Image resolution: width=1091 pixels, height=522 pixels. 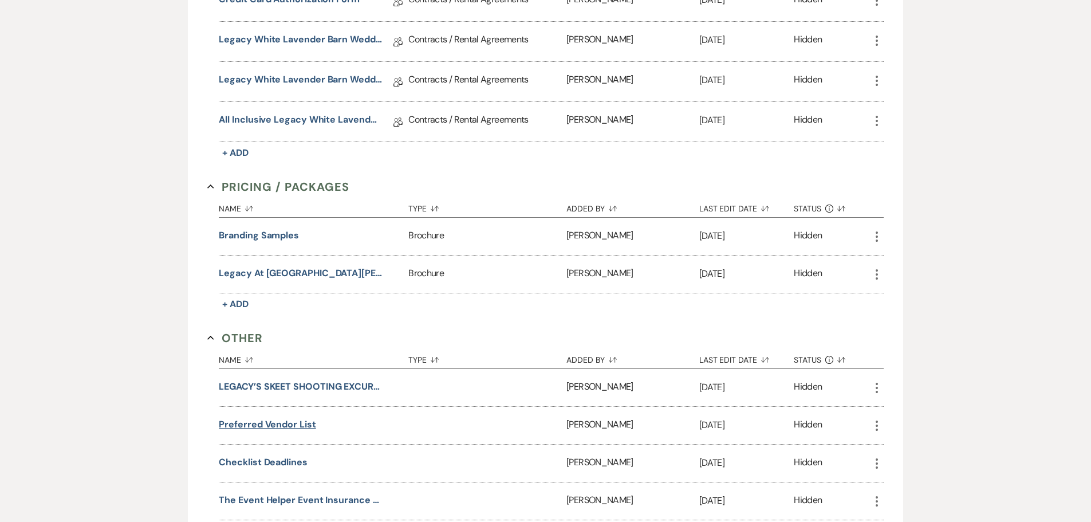 I want to click on button: Branding Samples, so click(x=259, y=235).